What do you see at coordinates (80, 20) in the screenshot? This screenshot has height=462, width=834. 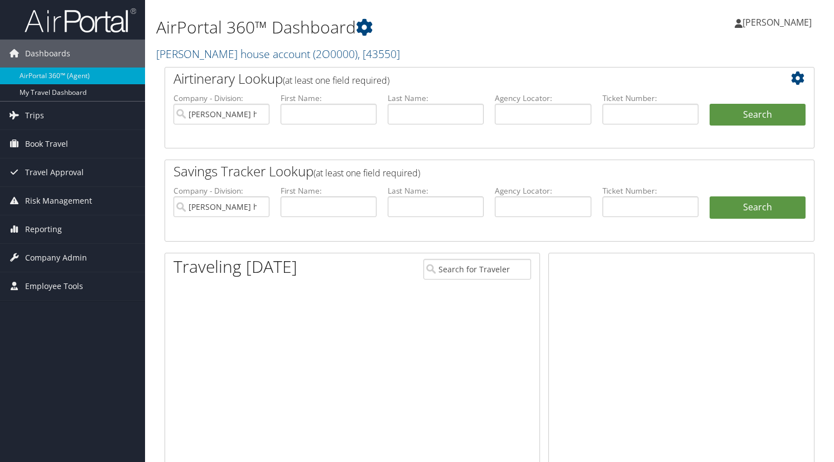 I see `img: airportal-logo.png` at bounding box center [80, 20].